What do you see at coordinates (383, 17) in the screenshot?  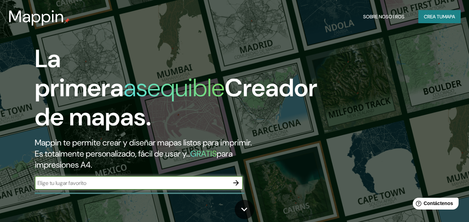 I see `font: Sobre nosotros` at bounding box center [383, 17].